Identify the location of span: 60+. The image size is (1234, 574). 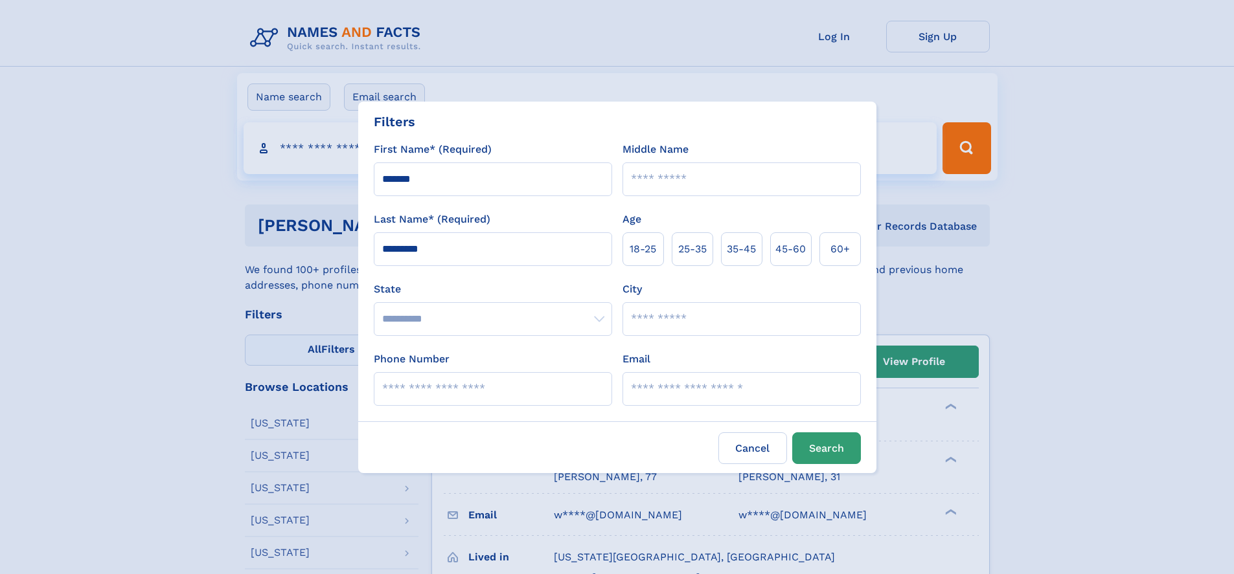
(840, 249).